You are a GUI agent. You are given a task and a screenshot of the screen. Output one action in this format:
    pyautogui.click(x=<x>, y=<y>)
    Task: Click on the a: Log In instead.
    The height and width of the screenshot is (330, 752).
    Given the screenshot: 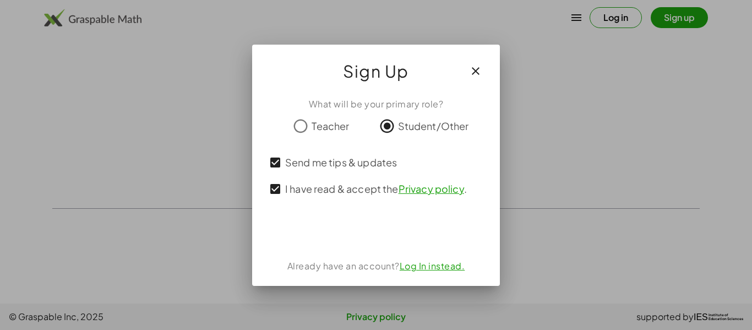 What is the action you would take?
    pyautogui.click(x=432, y=265)
    